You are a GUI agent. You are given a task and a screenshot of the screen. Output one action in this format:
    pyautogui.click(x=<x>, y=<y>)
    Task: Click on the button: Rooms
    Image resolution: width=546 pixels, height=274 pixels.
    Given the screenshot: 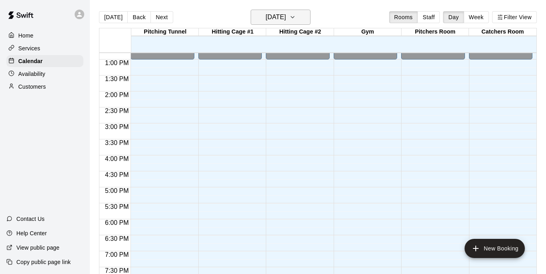 What is the action you would take?
    pyautogui.click(x=404, y=17)
    